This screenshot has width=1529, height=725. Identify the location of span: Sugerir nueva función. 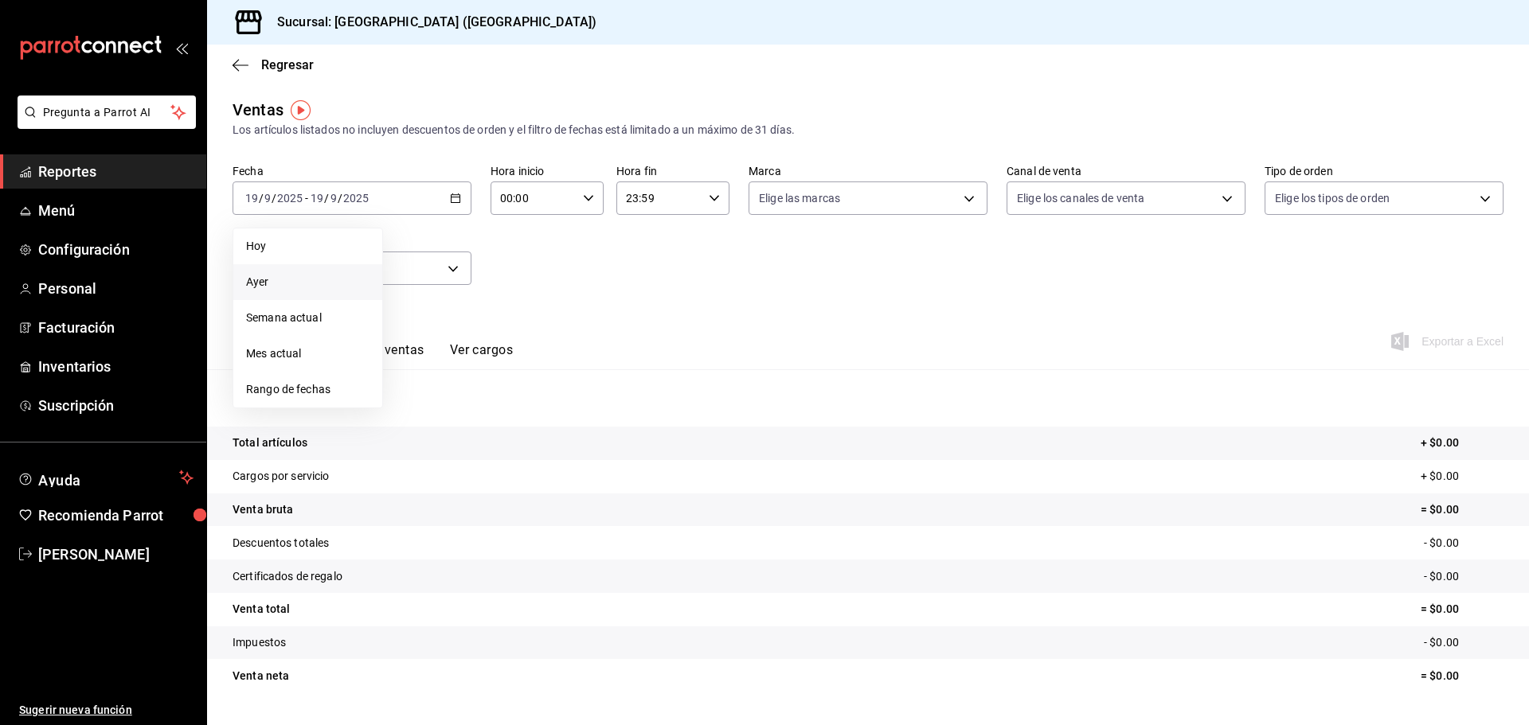
(106, 710).